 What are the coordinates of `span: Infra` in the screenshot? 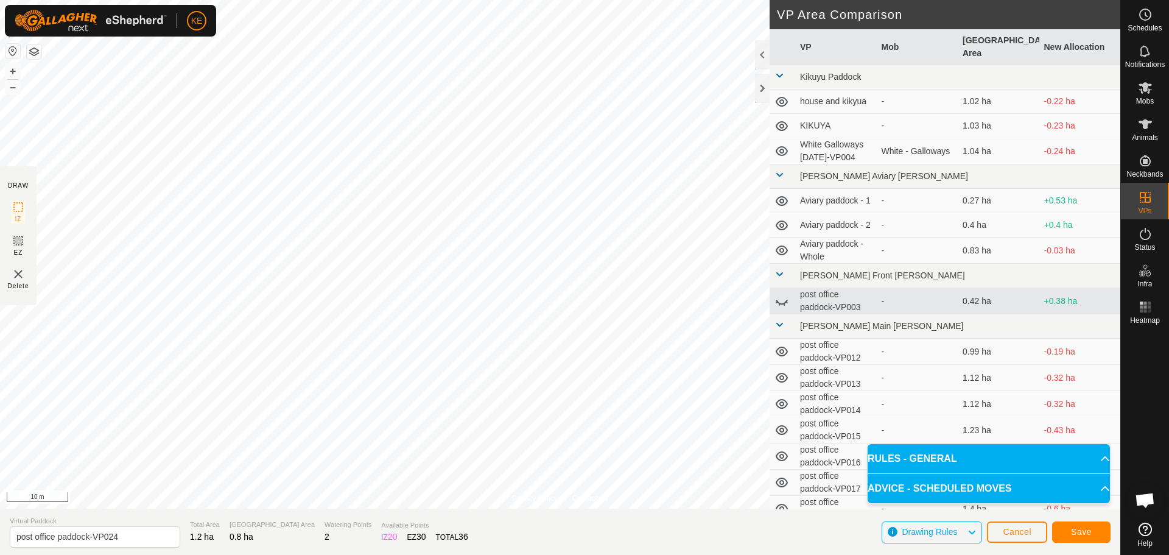 It's located at (1145, 284).